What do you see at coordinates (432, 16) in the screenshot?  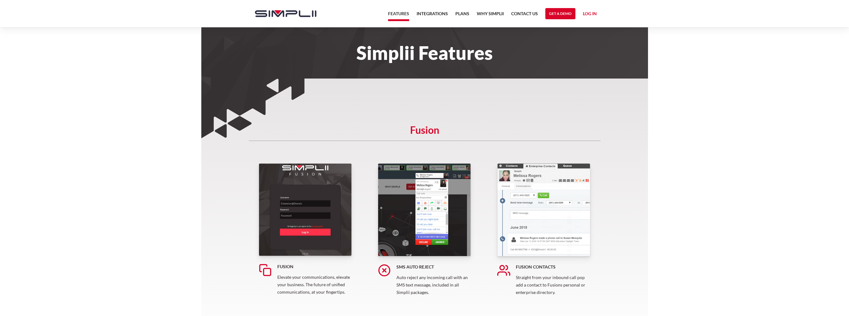 I see `a: Integrations` at bounding box center [432, 16].